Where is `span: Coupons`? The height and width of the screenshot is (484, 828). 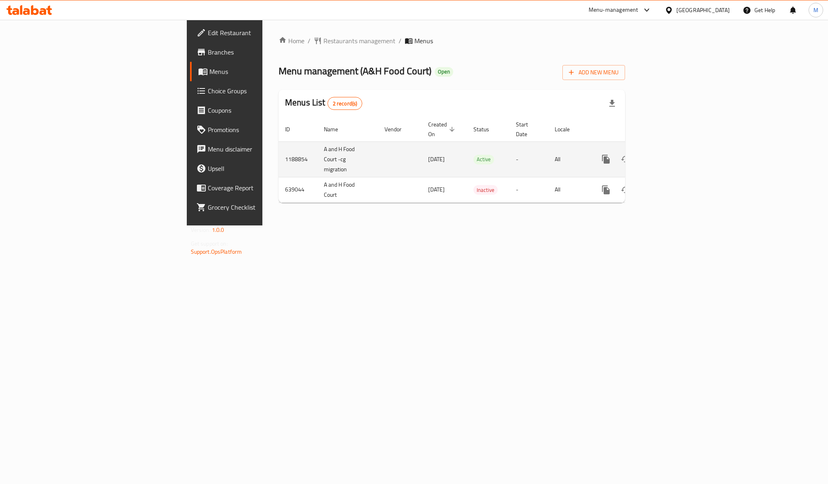
span: Coupons is located at coordinates (263, 110).